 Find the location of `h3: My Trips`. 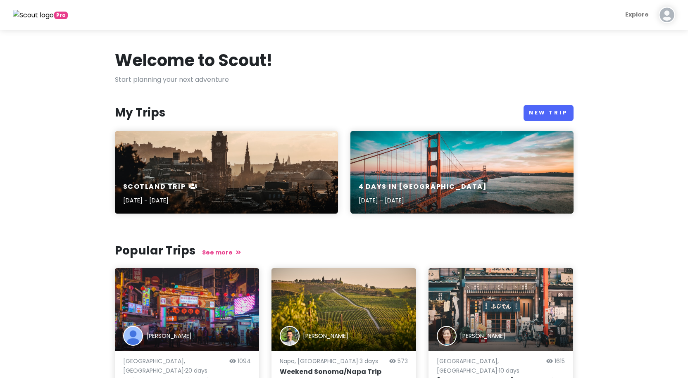

h3: My Trips is located at coordinates (140, 113).